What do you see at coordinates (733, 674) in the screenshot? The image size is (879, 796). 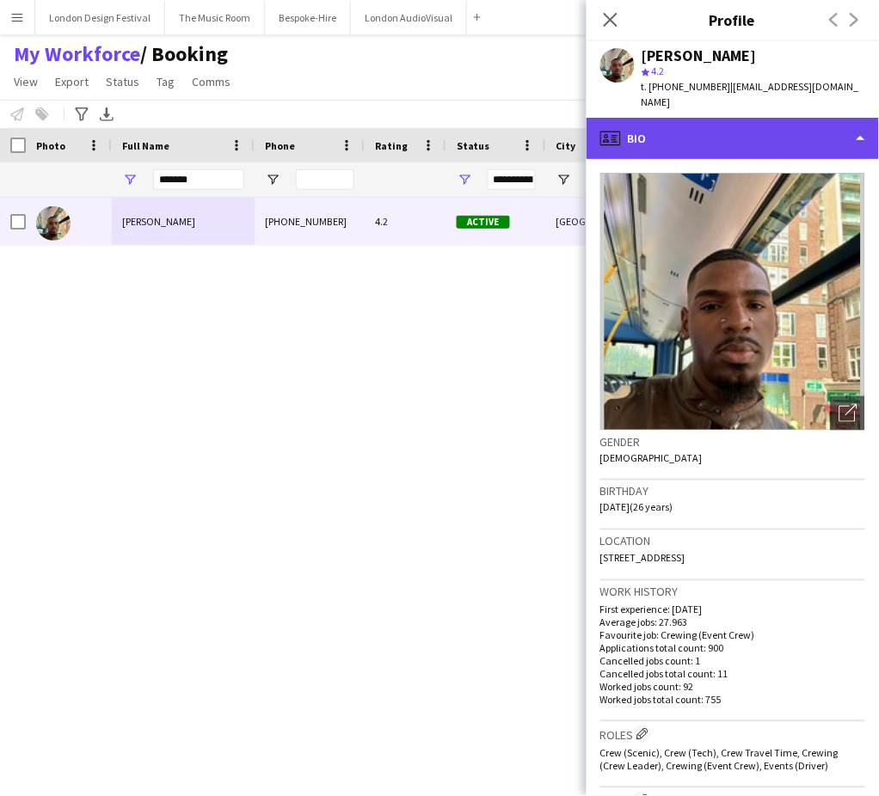 I see `p: Cancelled jobs total count: 11` at bounding box center [733, 674].